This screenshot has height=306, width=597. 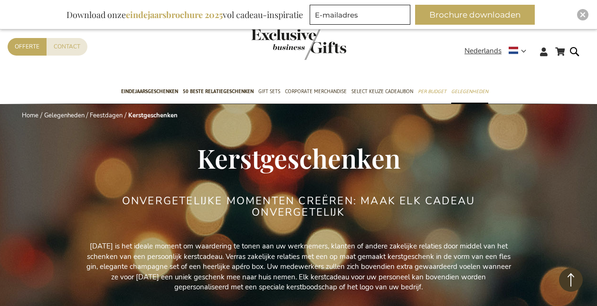 What do you see at coordinates (361, 16) in the screenshot?
I see `form: marketing offers and promotions` at bounding box center [361, 16].